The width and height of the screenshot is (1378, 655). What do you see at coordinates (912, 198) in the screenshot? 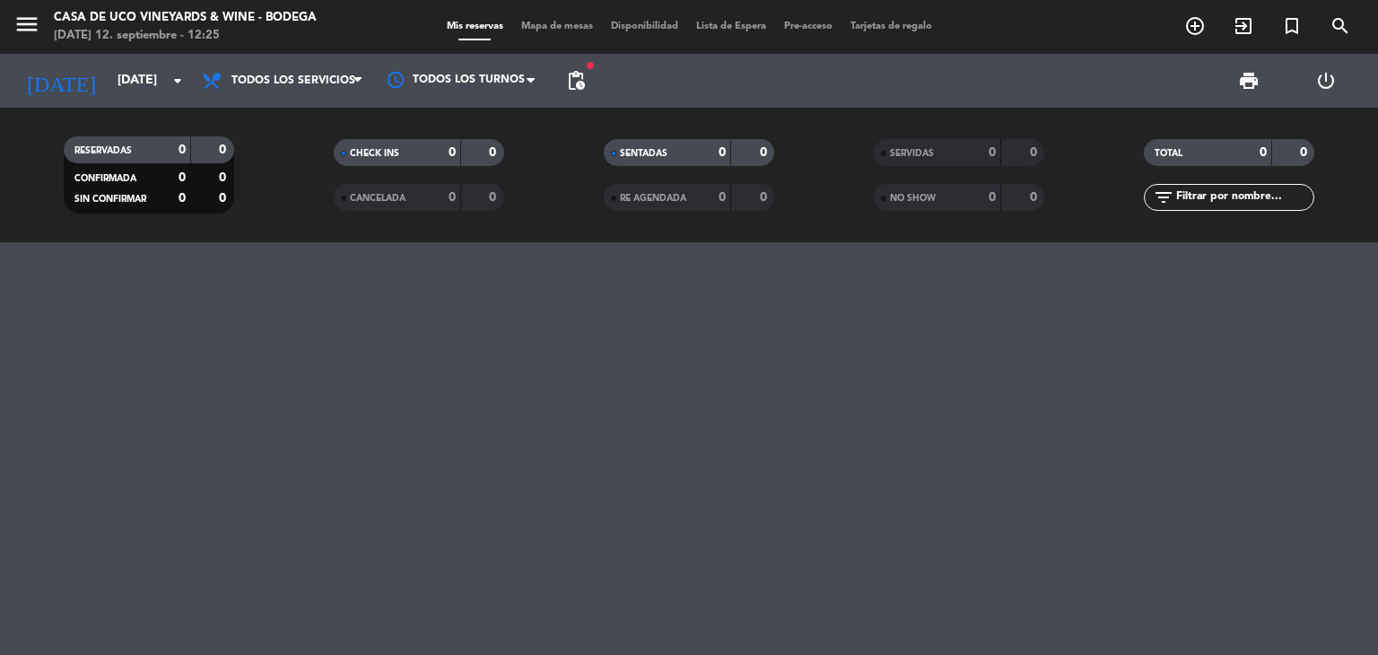
I see `span: NO SHOW` at bounding box center [912, 198].